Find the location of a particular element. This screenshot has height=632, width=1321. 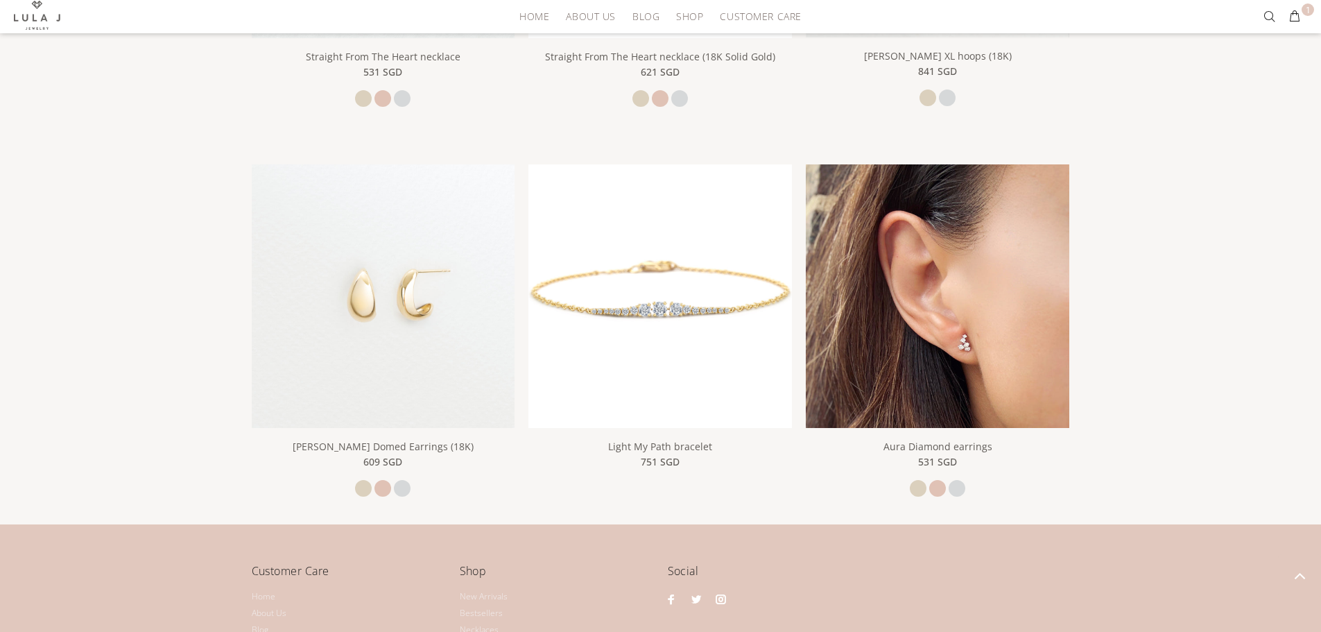

a: SHOP is located at coordinates (689, 16).